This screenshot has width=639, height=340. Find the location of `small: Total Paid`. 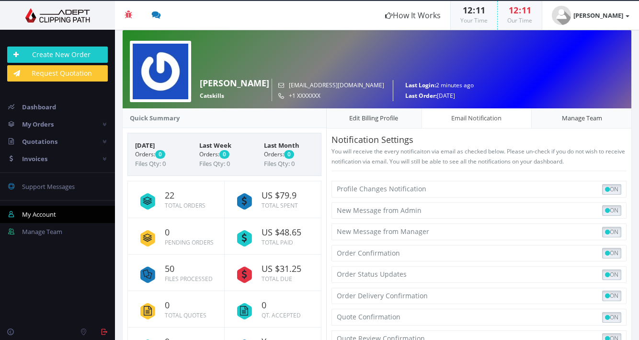

small: Total Paid is located at coordinates (277, 242).